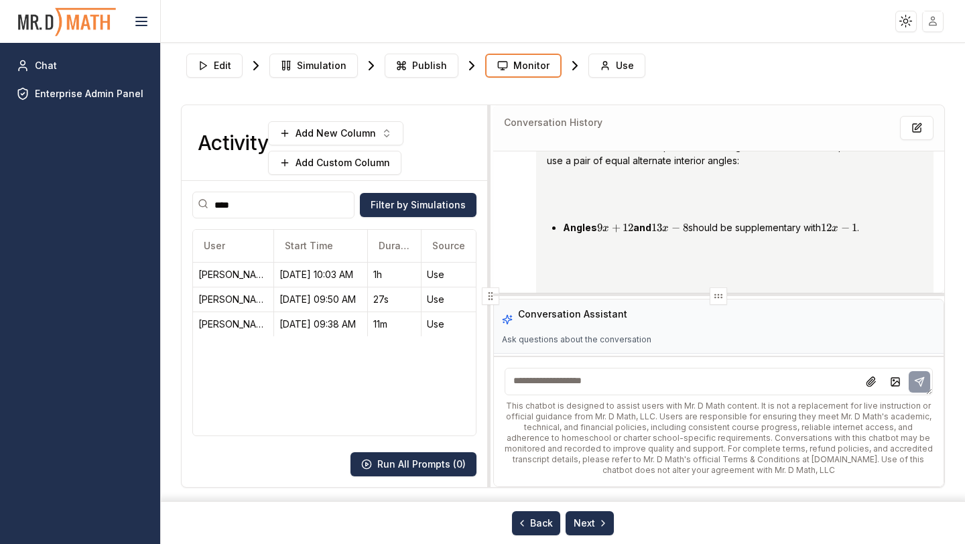 This screenshot has height=544, width=965. What do you see at coordinates (67, 21) in the screenshot?
I see `img: PromptOwl` at bounding box center [67, 21].